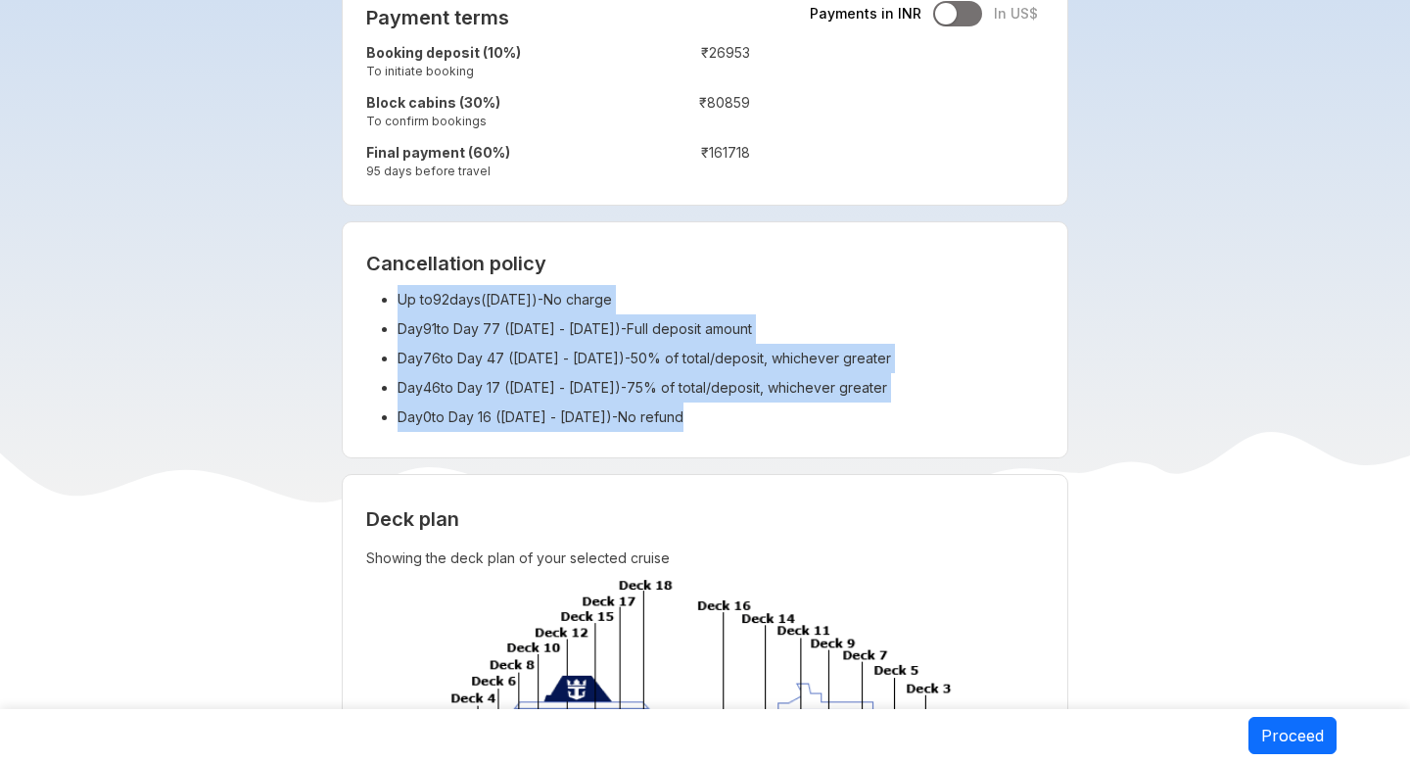  What do you see at coordinates (495, 71) in the screenshot?
I see `small: To initiate booking` at bounding box center [495, 71].